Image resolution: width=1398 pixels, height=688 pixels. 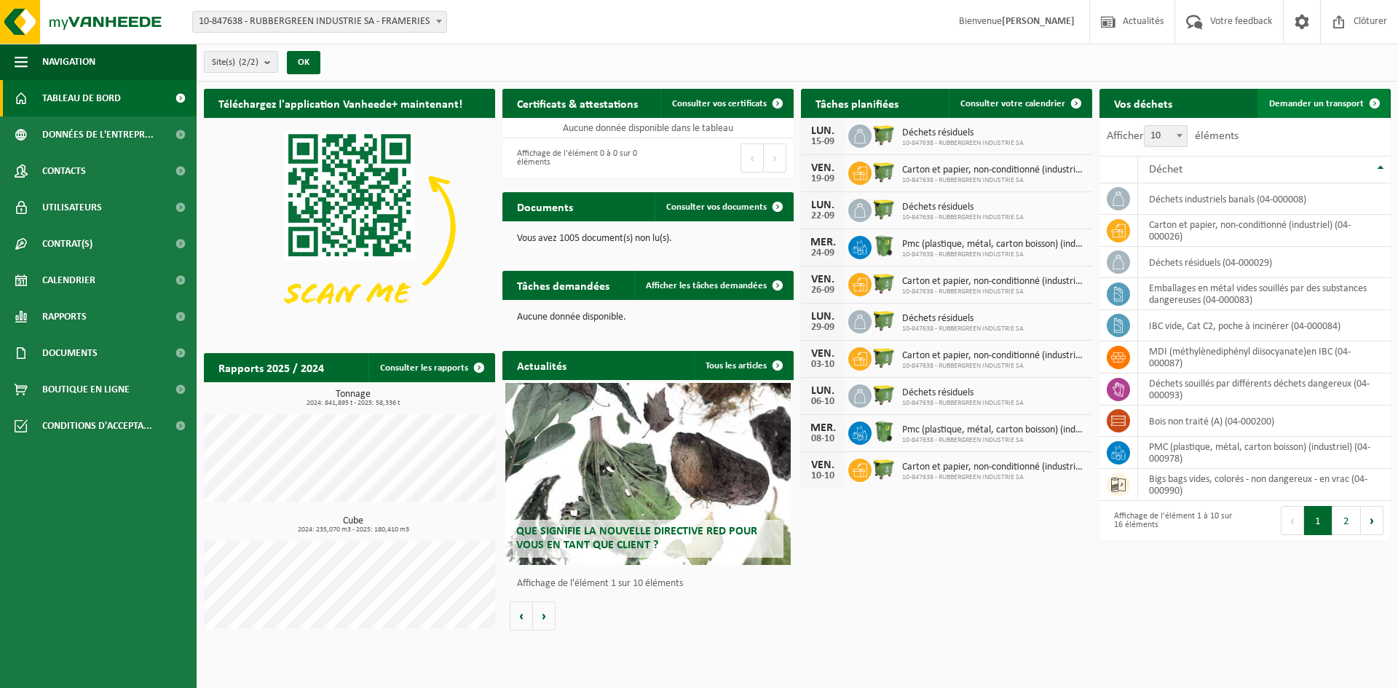 What do you see at coordinates (1019, 103) in the screenshot?
I see `a: Consulter votre calendrier` at bounding box center [1019, 103].